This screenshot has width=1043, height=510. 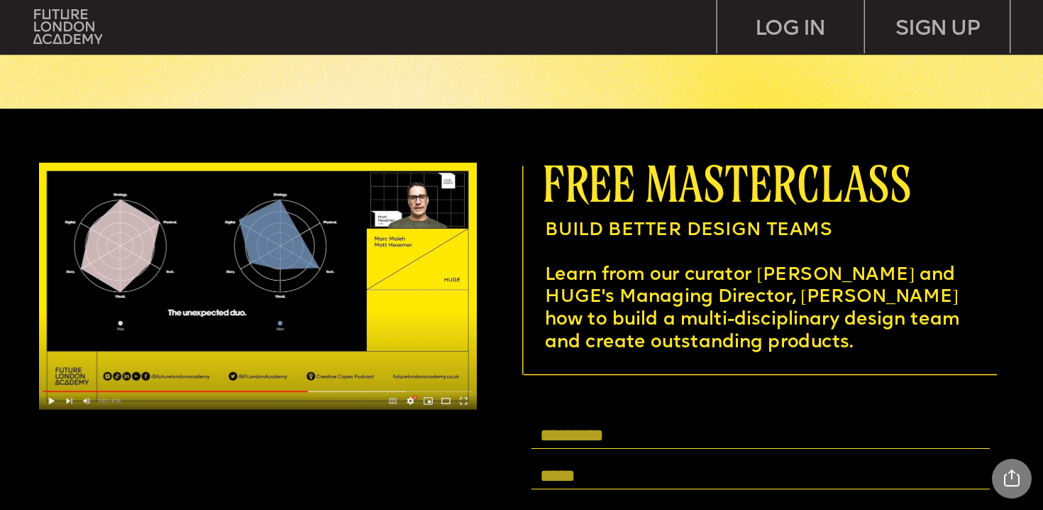 I want to click on span: BUILD BETTER DESIGN TEAMS, so click(x=688, y=231).